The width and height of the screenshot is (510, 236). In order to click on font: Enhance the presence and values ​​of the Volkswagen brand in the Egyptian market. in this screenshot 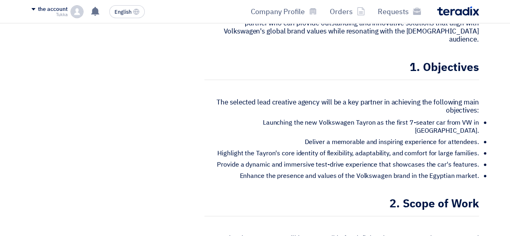, I will do `click(359, 176)`.